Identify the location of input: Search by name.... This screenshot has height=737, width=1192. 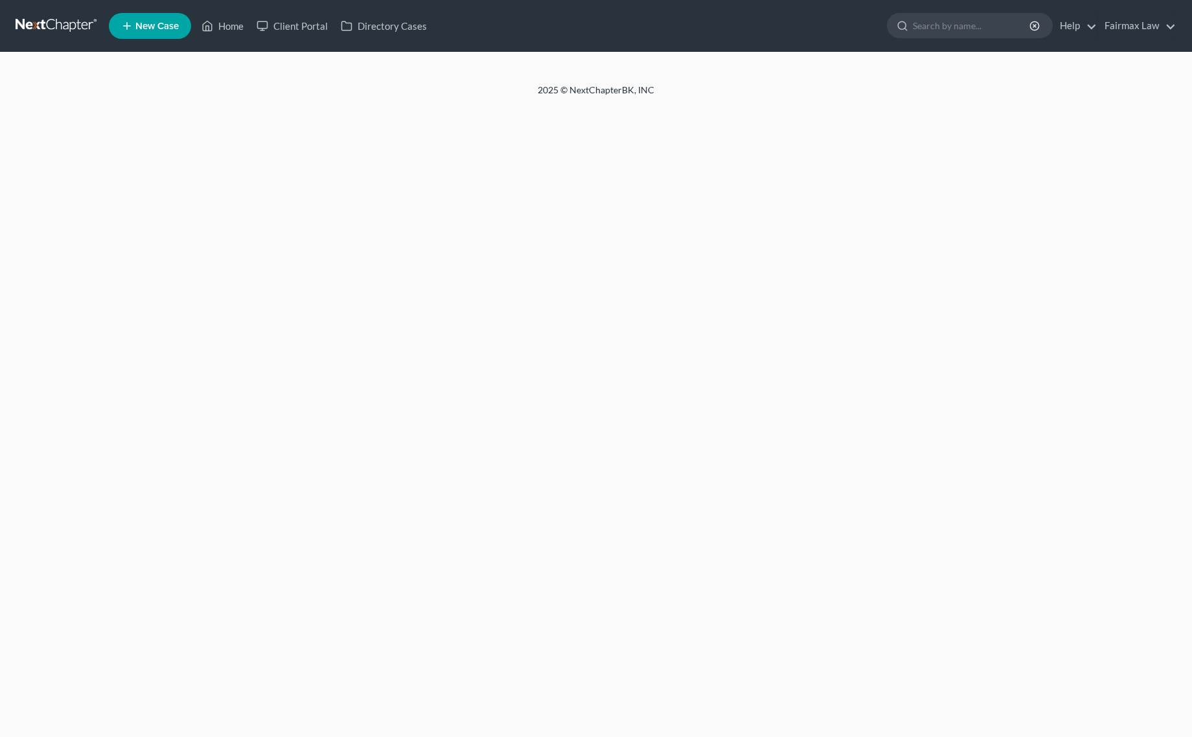
(972, 25).